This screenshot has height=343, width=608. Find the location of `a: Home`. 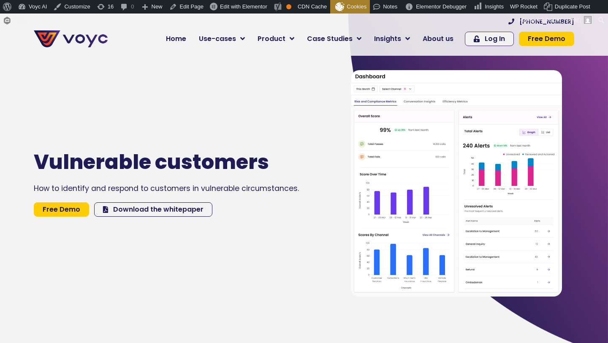

a: Home is located at coordinates (176, 39).